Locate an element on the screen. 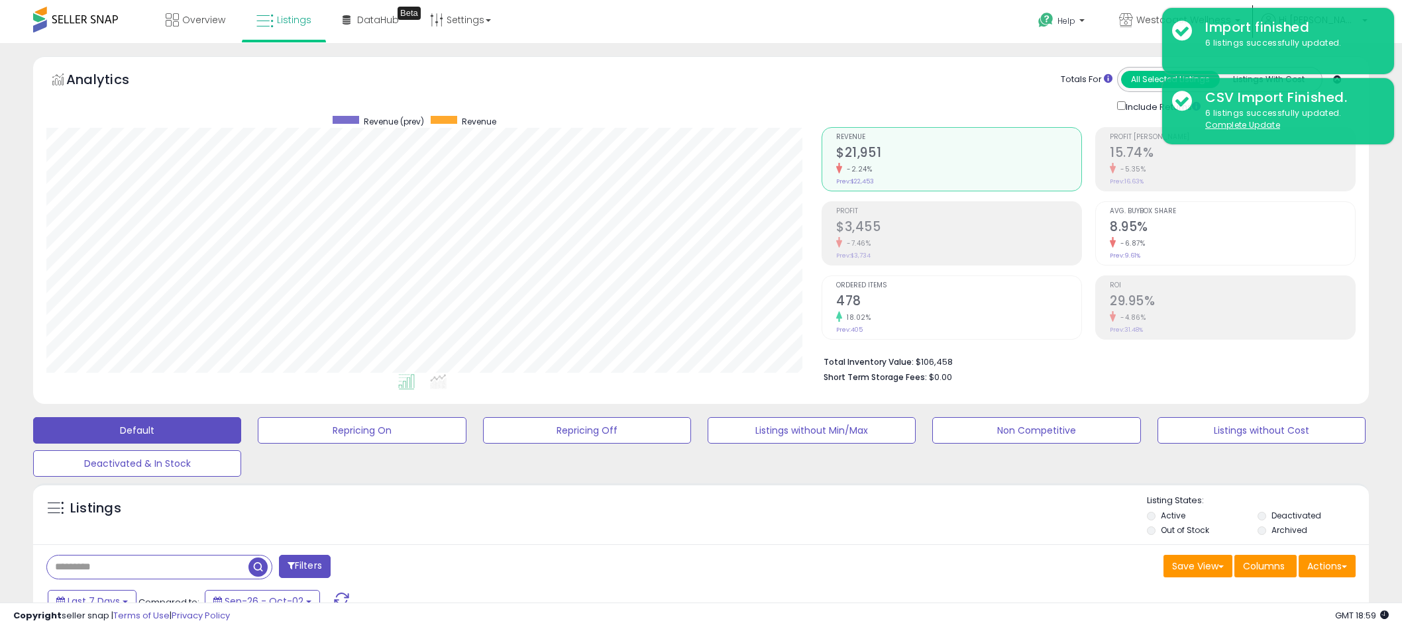 The image size is (1402, 629). span: Profit is located at coordinates (959, 211).